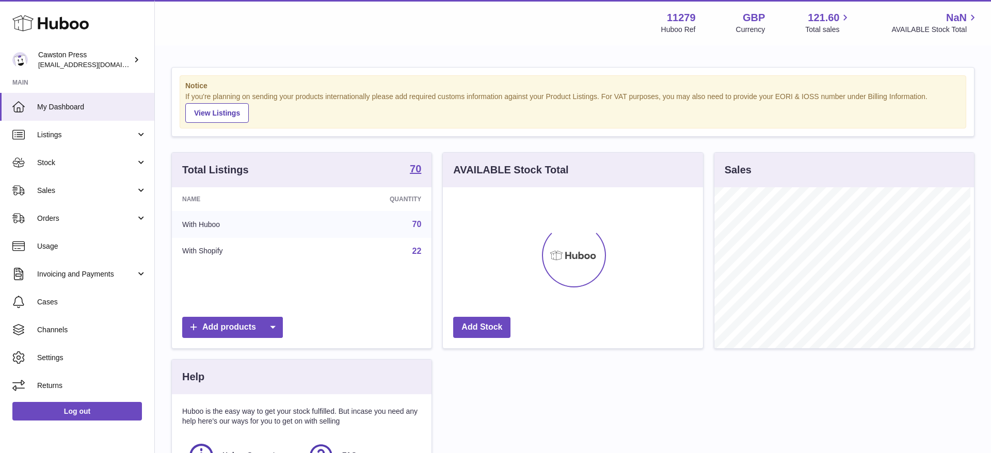 Image resolution: width=991 pixels, height=453 pixels. What do you see at coordinates (86, 274) in the screenshot?
I see `span: Invoicing and Payments` at bounding box center [86, 274].